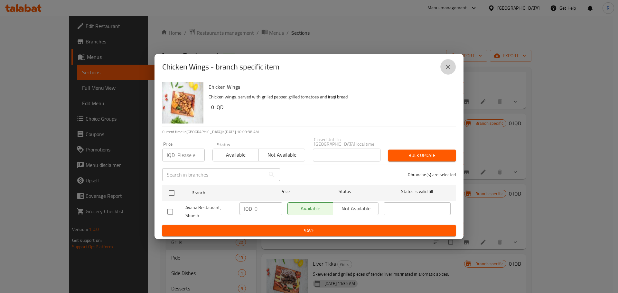 The image size is (618, 293). What do you see at coordinates (309, 231) in the screenshot?
I see `span: Save` at bounding box center [309, 231].